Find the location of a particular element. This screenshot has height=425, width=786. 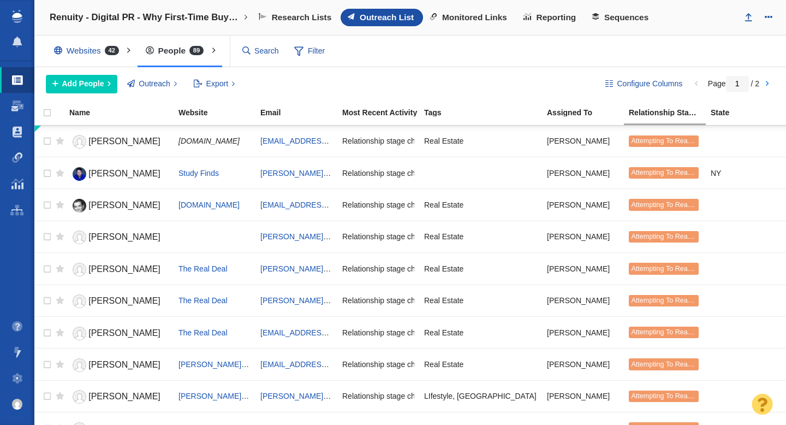

a: Research Lists is located at coordinates (296, 17).